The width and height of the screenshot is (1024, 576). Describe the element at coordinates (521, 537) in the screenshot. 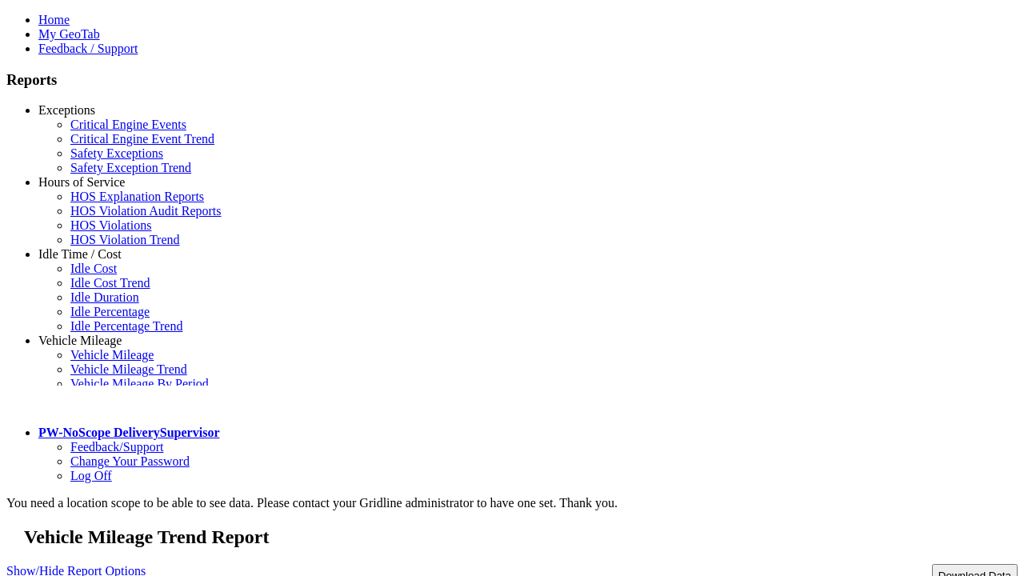

I see `h2: Vehicle Mileage Trend Report` at that location.